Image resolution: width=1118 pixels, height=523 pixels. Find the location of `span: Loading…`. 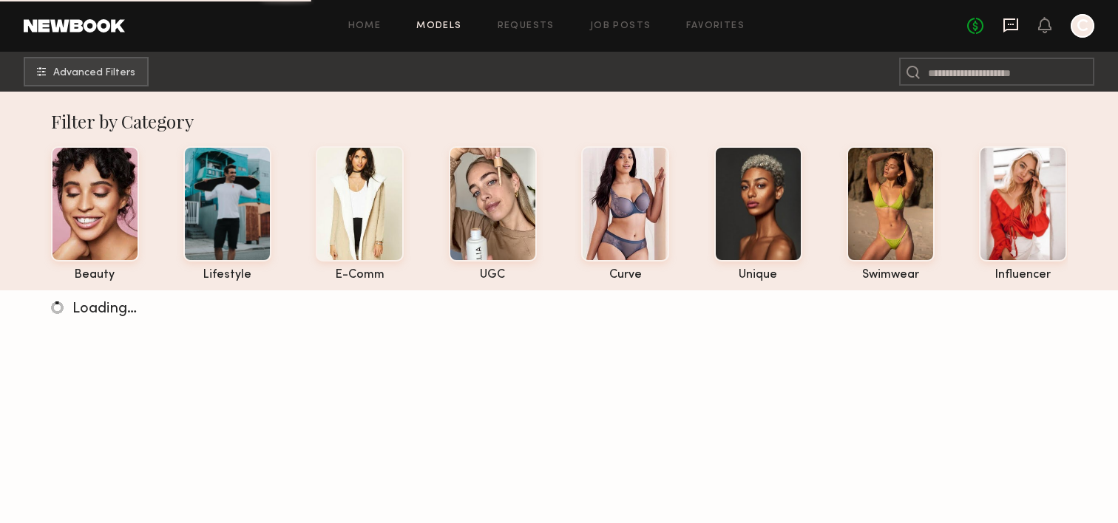

span: Loading… is located at coordinates (104, 309).